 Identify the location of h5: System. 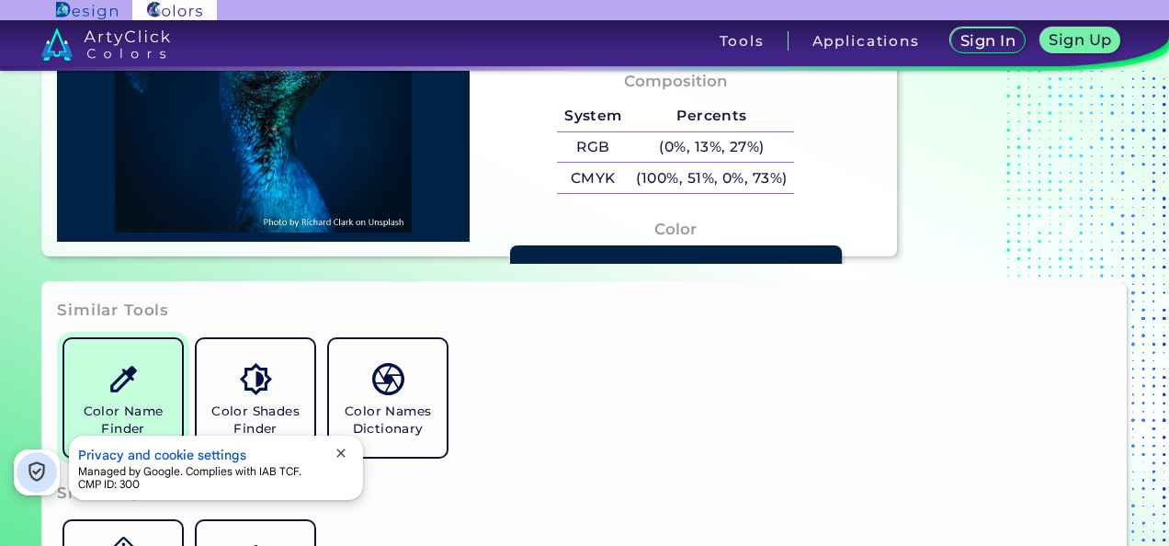
(593, 116).